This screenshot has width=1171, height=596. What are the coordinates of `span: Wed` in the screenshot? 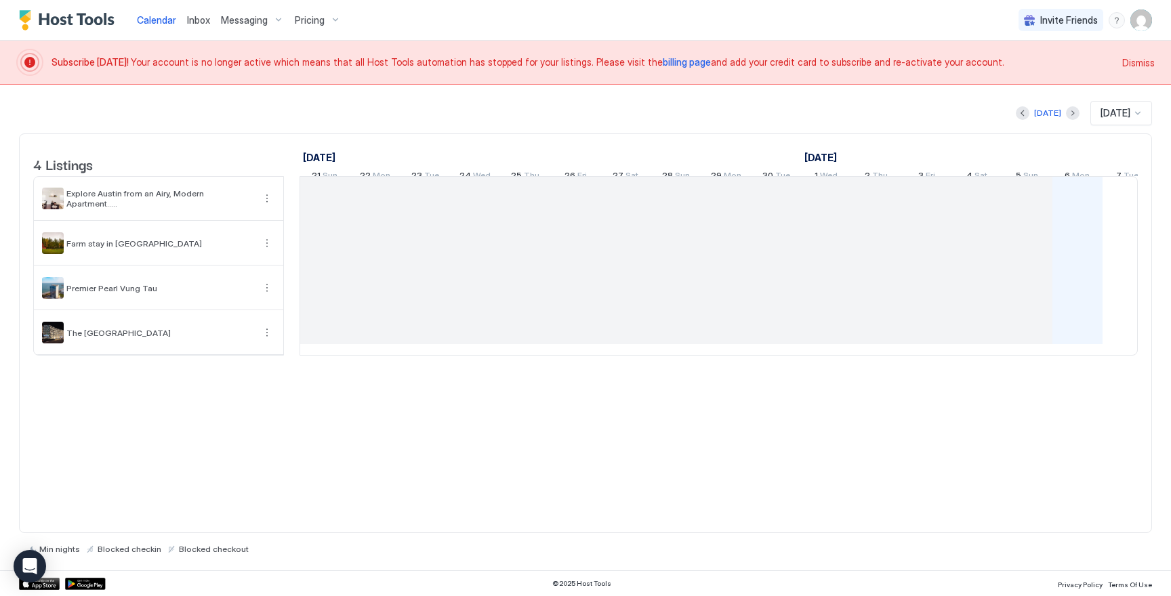 It's located at (829, 177).